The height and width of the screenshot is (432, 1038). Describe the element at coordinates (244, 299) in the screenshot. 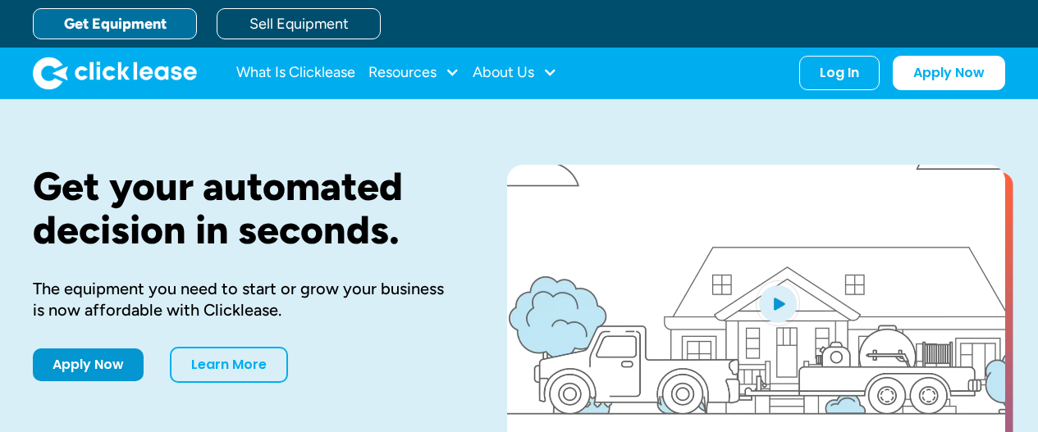

I see `div: The equipment you need to start or grow your business is now affordable with Clicklease.` at that location.